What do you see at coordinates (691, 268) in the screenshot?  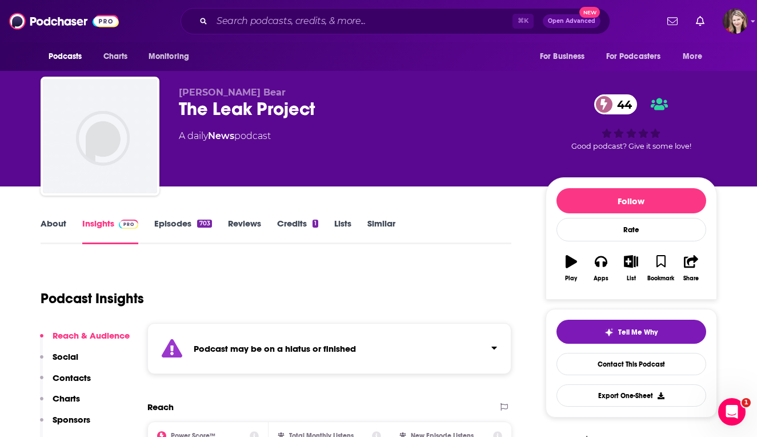 I see `button: Share` at bounding box center [691, 268].